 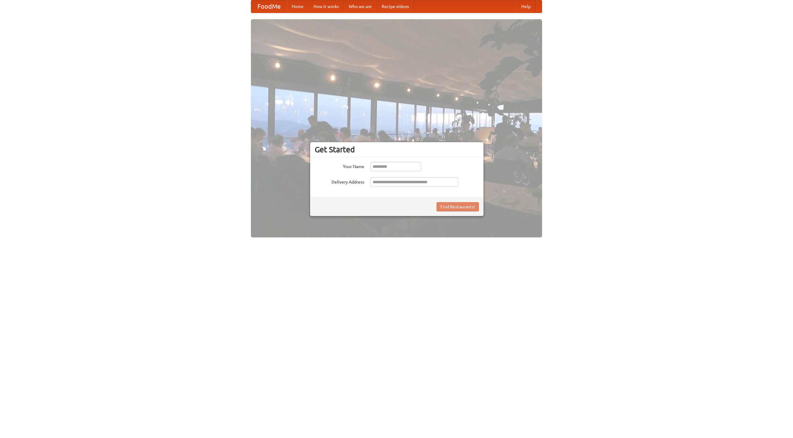 I want to click on button: Find Restaurants!, so click(x=457, y=207).